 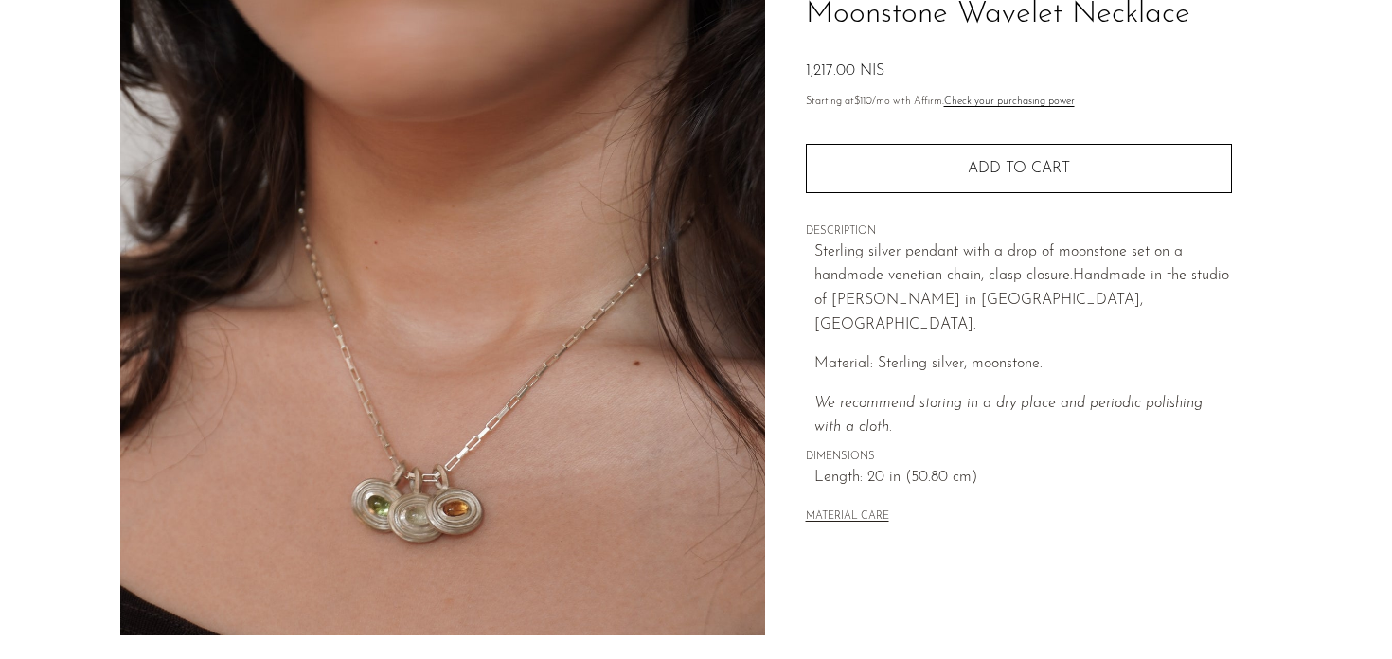 What do you see at coordinates (1023, 289) in the screenshot?
I see `p: Sterling silver pendant with a drop of moonstone set on a handmade venetian chain, clasp closure. H` at bounding box center [1023, 289].